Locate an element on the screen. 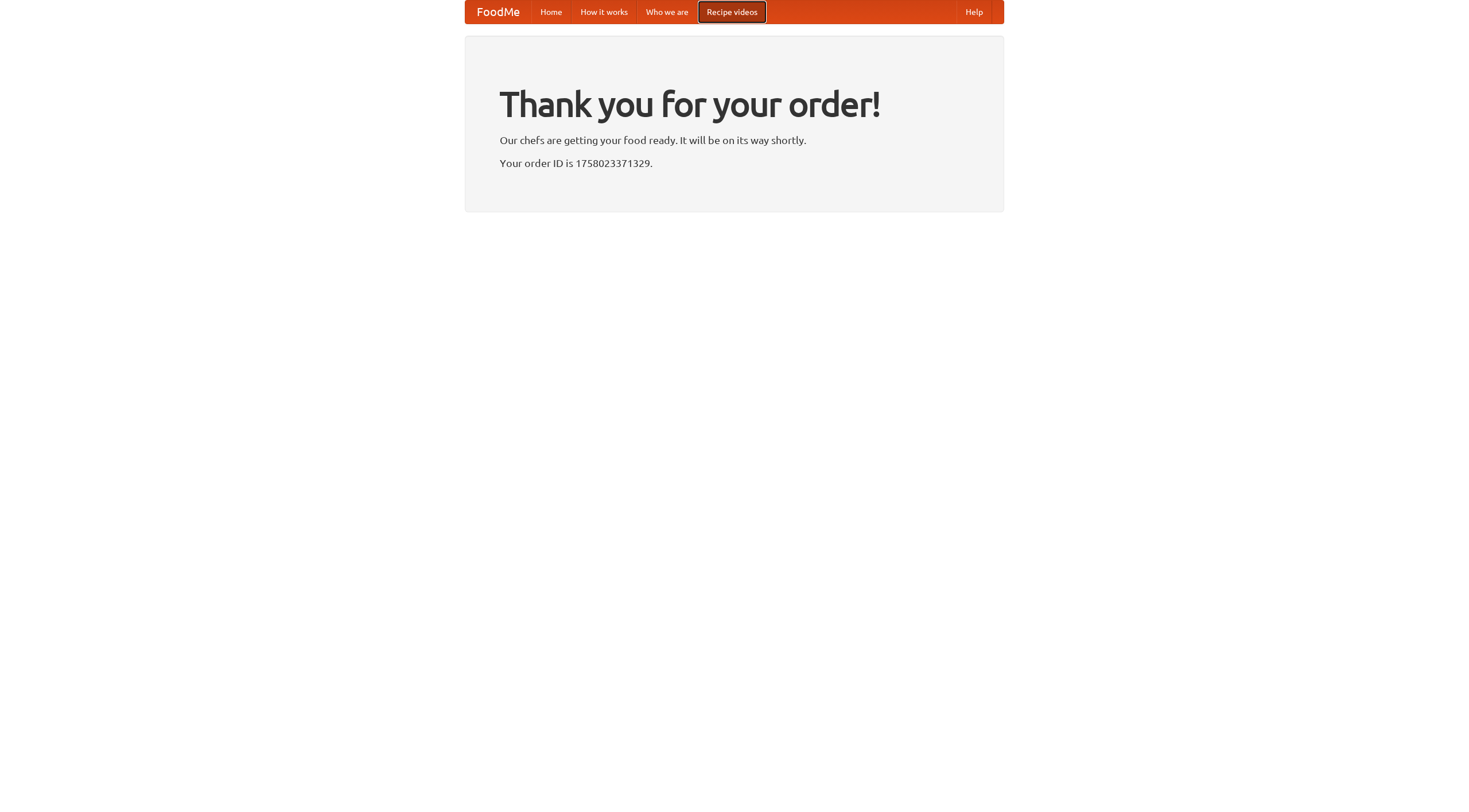 This screenshot has height=812, width=1469. a: Recipe videos is located at coordinates (733, 12).